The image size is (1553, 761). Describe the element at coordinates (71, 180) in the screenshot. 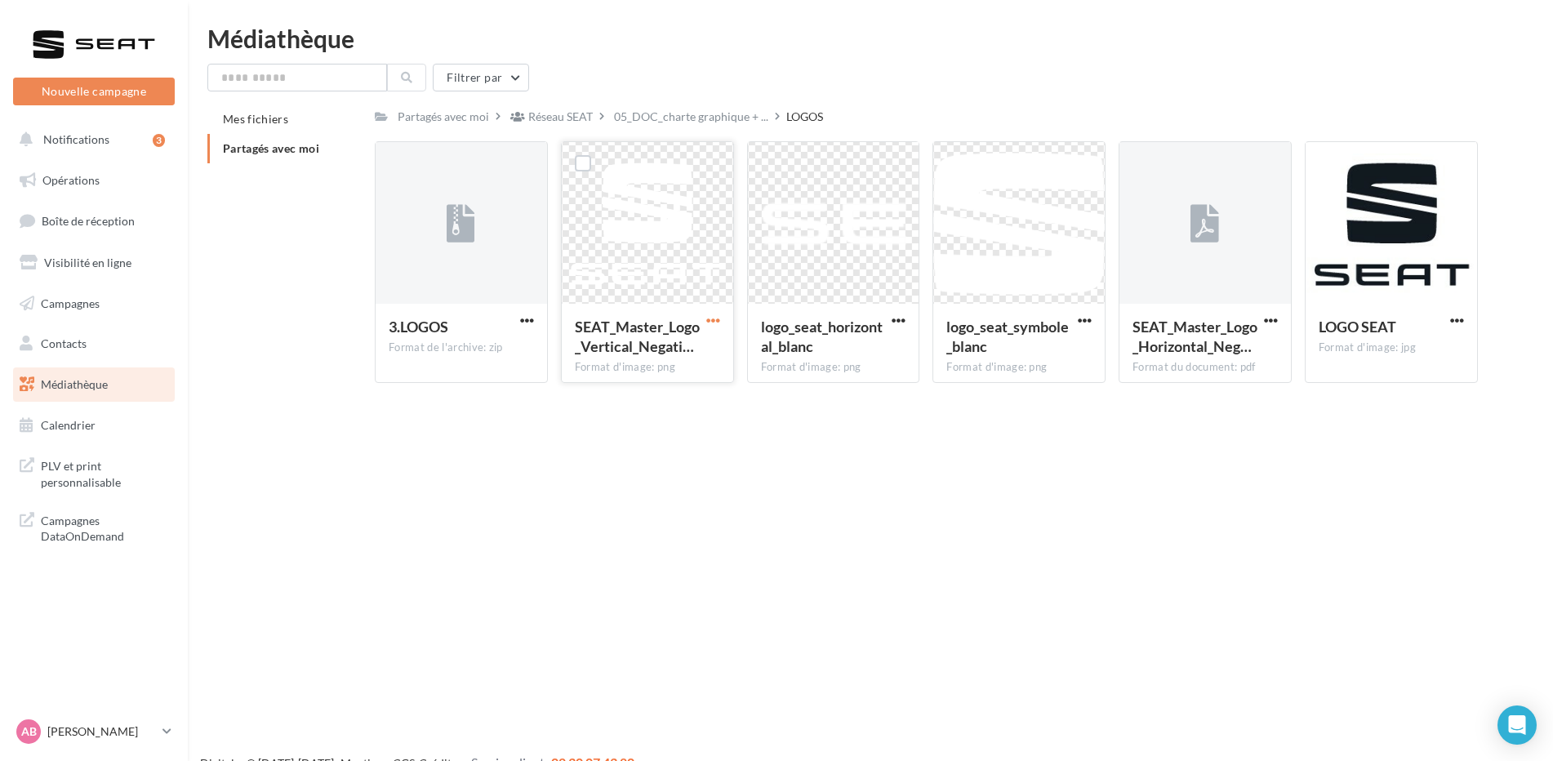

I see `span: Opérations` at that location.